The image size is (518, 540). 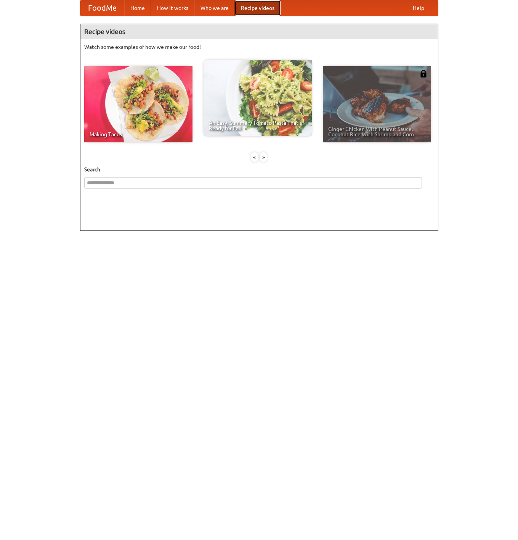 What do you see at coordinates (138, 104) in the screenshot?
I see `a: Making Tacos` at bounding box center [138, 104].